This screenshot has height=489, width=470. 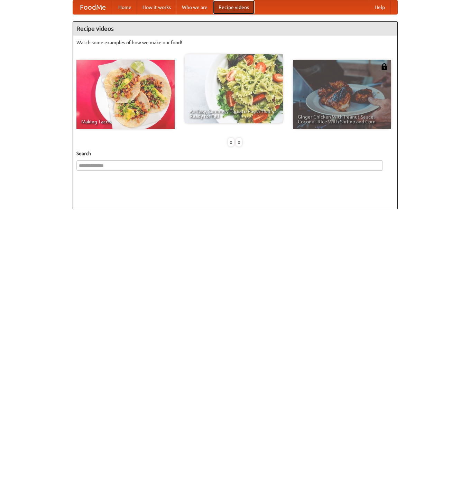 I want to click on a: An Easy, Summery Tomato Pasta That's Ready for Fall, so click(x=234, y=89).